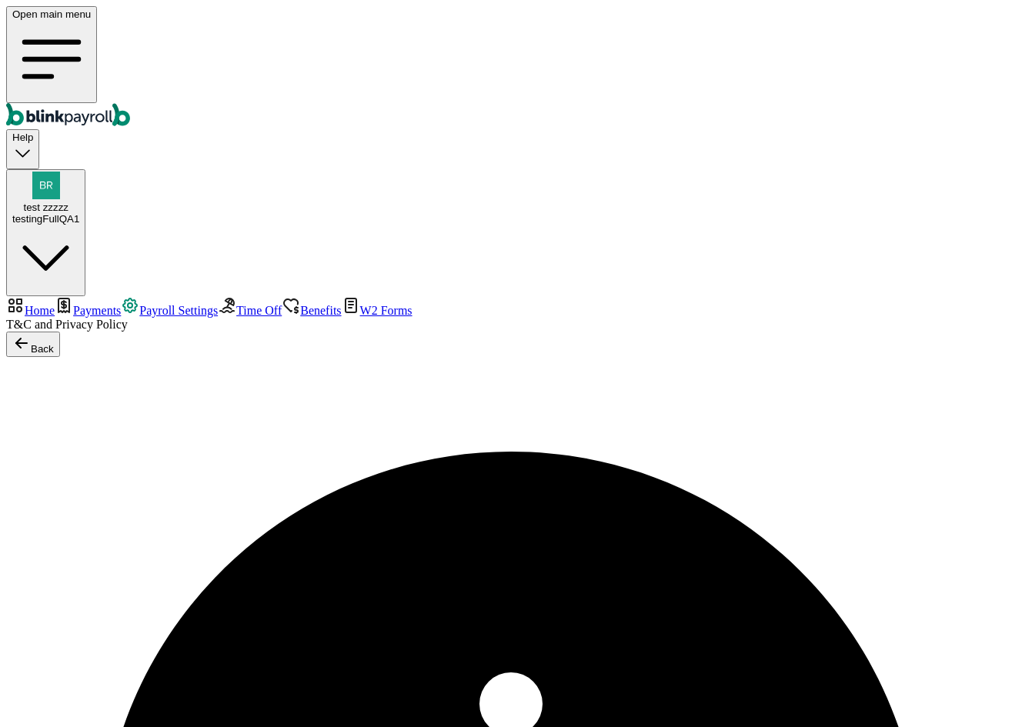 The width and height of the screenshot is (1022, 727). What do you see at coordinates (169, 310) in the screenshot?
I see `a: Payroll Settings` at bounding box center [169, 310].